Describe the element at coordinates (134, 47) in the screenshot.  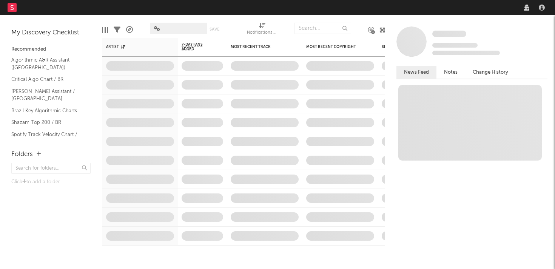
I see `div: Artist` at that location.